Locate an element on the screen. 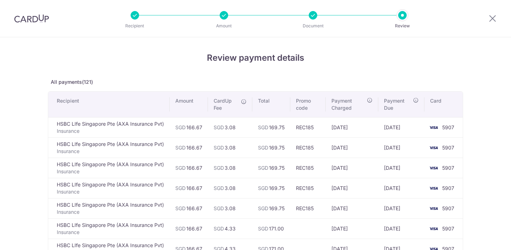 The image size is (511, 250). th: Card is located at coordinates (444, 104).